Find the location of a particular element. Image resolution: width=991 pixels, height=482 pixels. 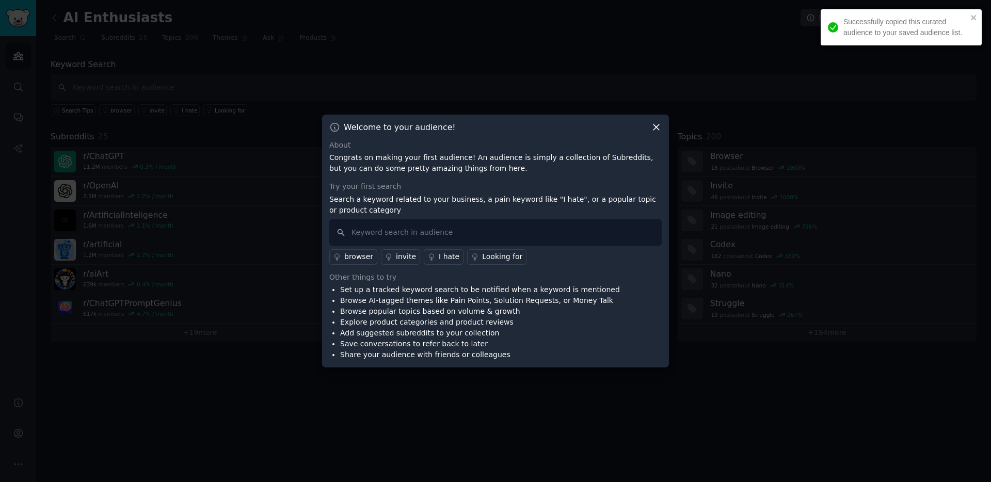

div: Successfully copied this curated audience to your saved audience list. is located at coordinates (905, 27).